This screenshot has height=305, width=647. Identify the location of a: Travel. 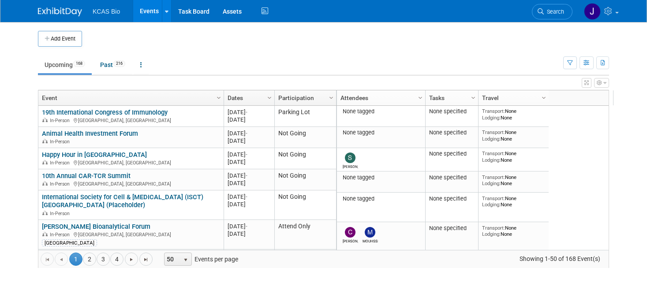
(513, 98).